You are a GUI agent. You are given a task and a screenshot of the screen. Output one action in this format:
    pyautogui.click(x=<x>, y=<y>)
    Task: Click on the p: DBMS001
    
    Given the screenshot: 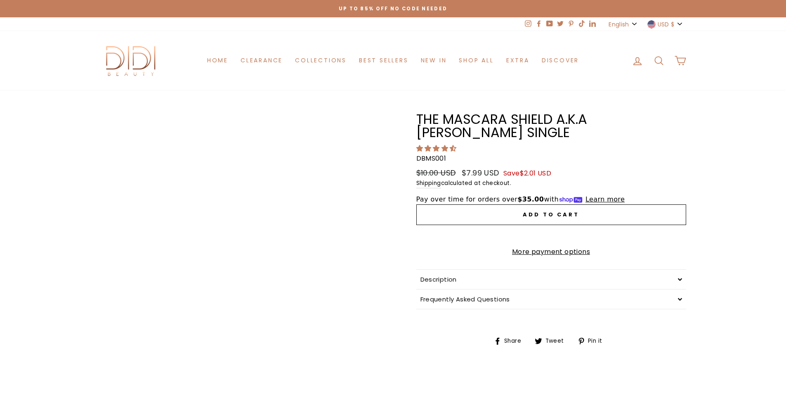 What is the action you would take?
    pyautogui.click(x=551, y=158)
    